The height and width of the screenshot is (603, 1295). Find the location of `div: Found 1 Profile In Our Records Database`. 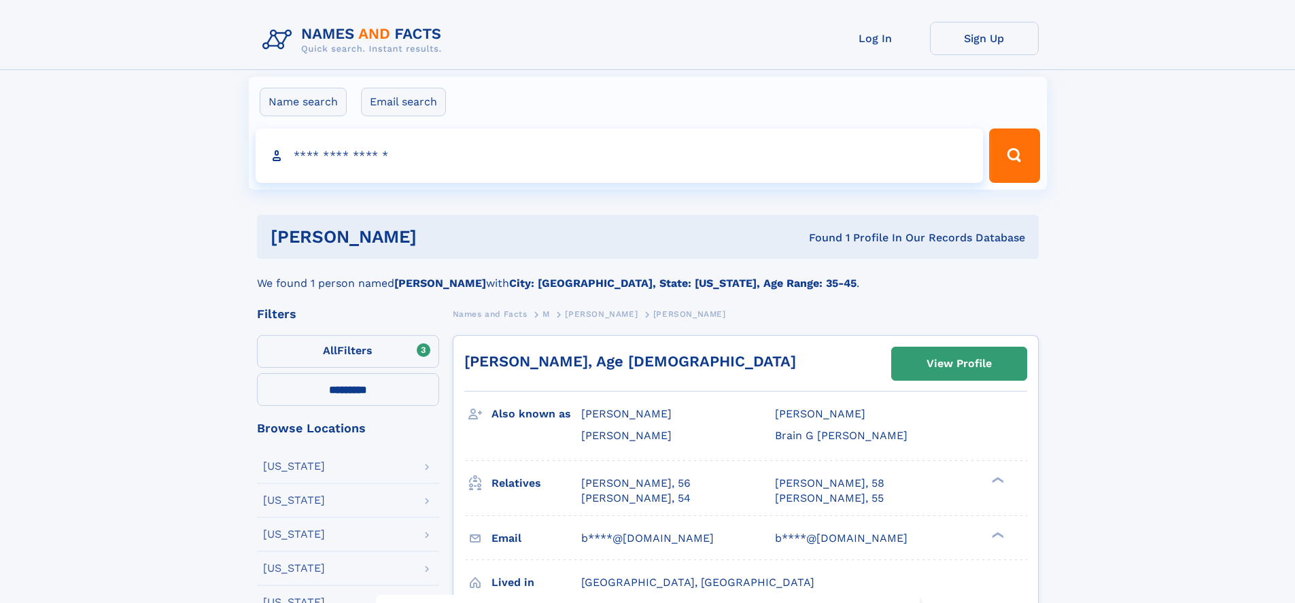

div: Found 1 Profile In Our Records Database is located at coordinates (818, 238).